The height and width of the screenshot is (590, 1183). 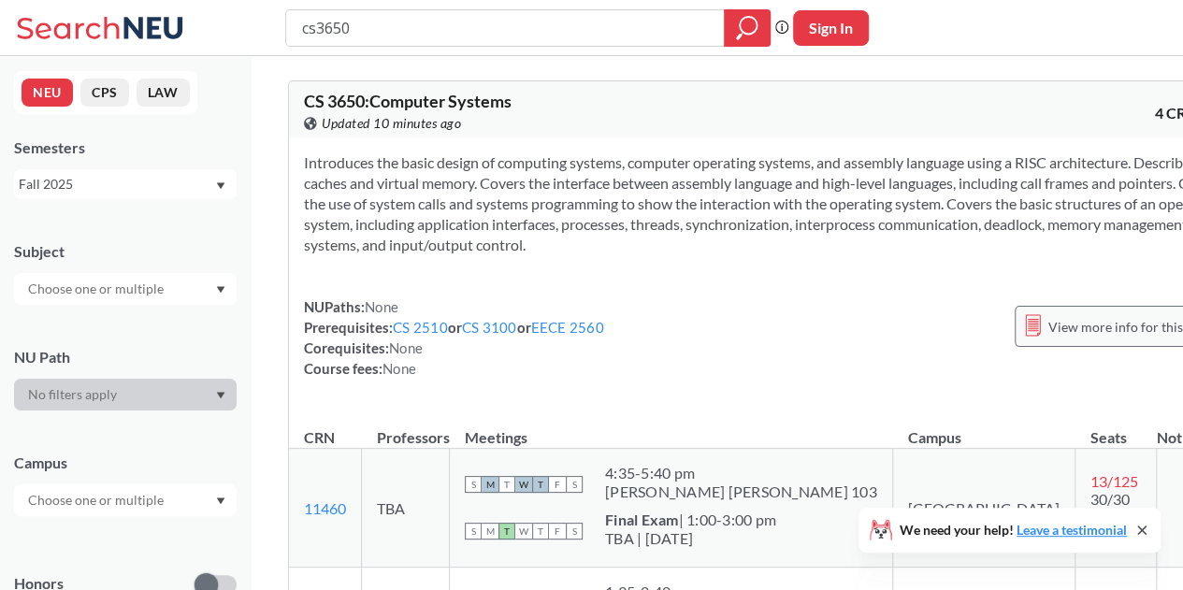 What do you see at coordinates (830, 28) in the screenshot?
I see `button: Sign In` at bounding box center [830, 28].